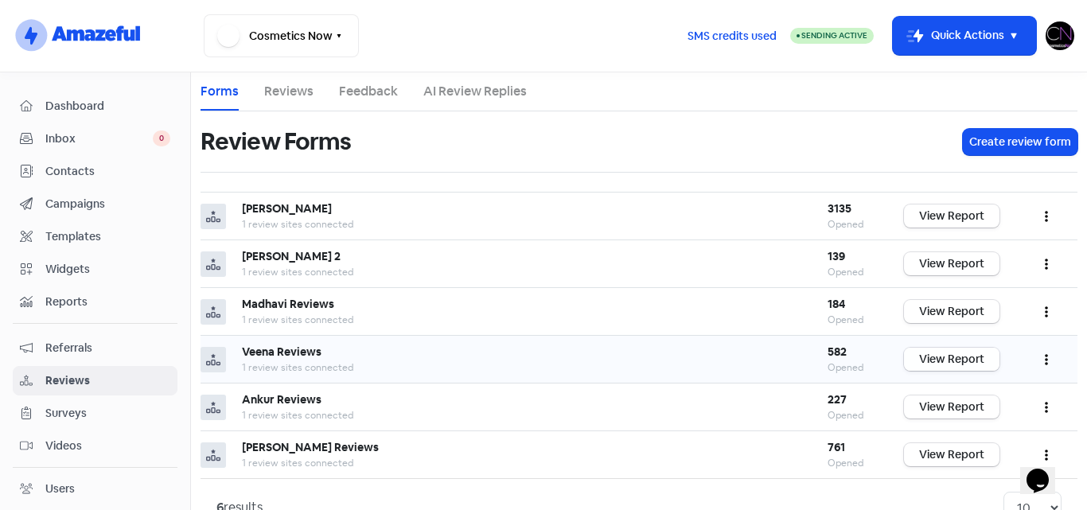  Describe the element at coordinates (837, 447) in the screenshot. I see `b: 761` at that location.